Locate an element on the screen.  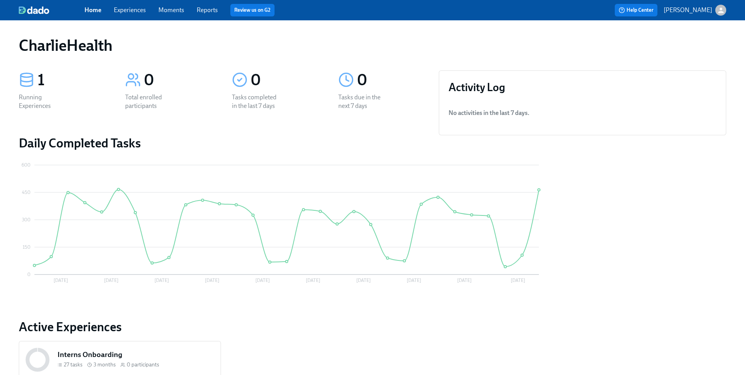
span: 3 months is located at coordinates (104, 364).